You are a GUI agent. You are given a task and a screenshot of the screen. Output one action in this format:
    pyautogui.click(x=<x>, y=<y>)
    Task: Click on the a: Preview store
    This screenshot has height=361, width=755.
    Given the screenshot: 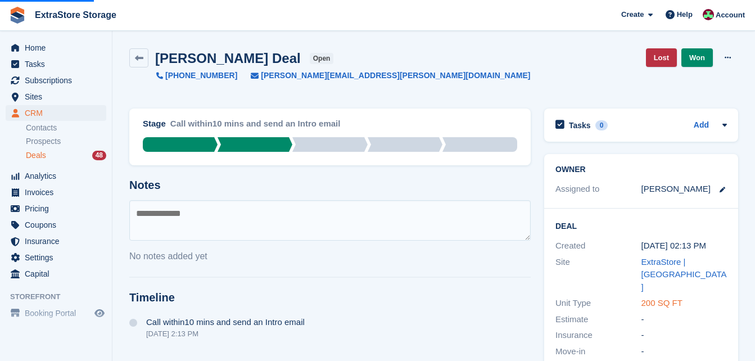 What is the action you would take?
    pyautogui.click(x=99, y=313)
    